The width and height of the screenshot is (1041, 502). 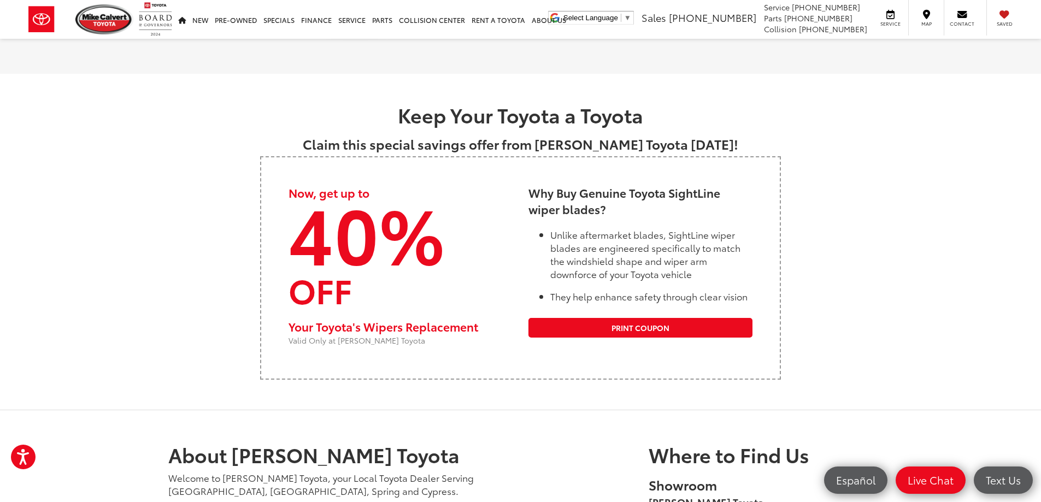 What do you see at coordinates (780, 29) in the screenshot?
I see `span: Collision` at bounding box center [780, 29].